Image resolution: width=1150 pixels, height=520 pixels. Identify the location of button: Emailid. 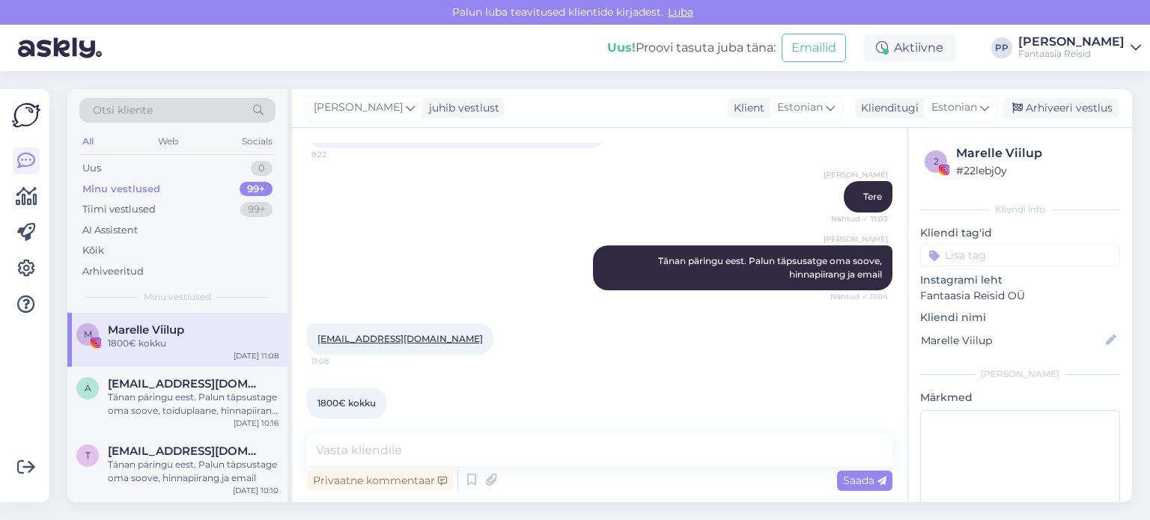
(814, 48).